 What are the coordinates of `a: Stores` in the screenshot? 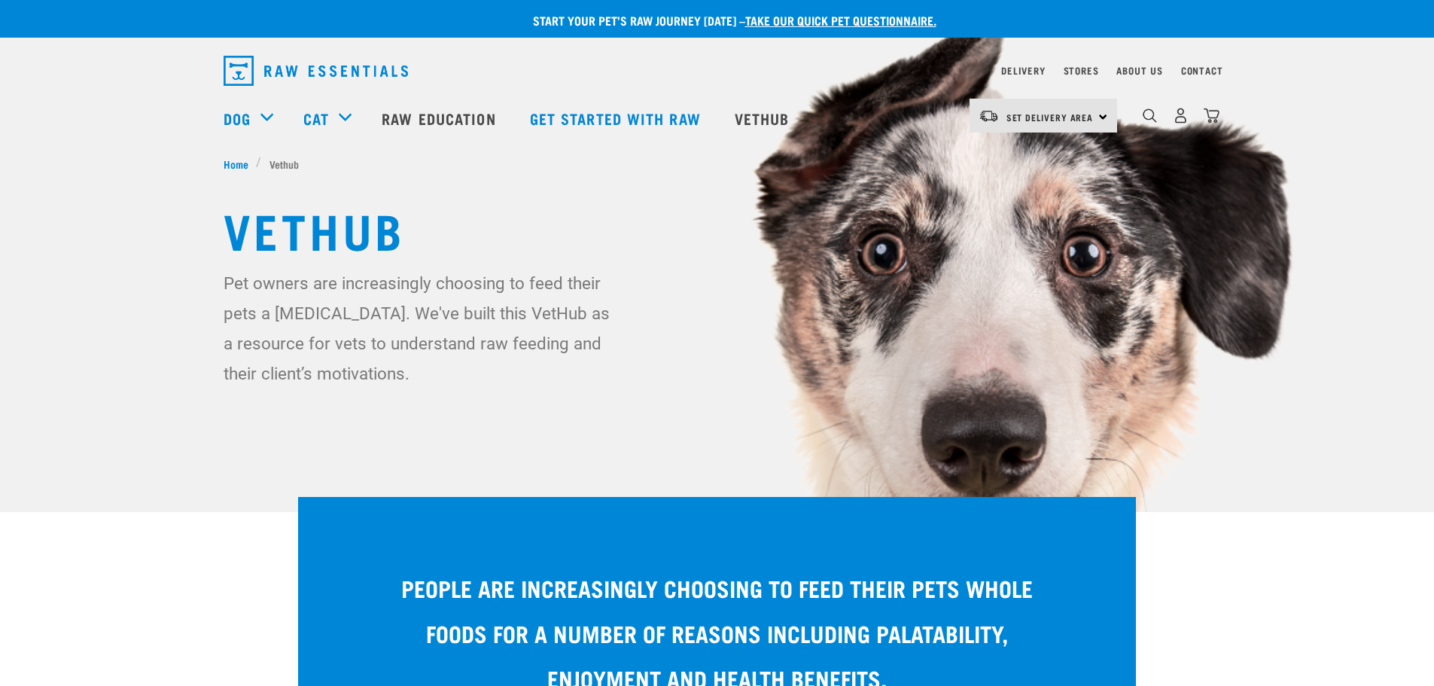 It's located at (1081, 70).